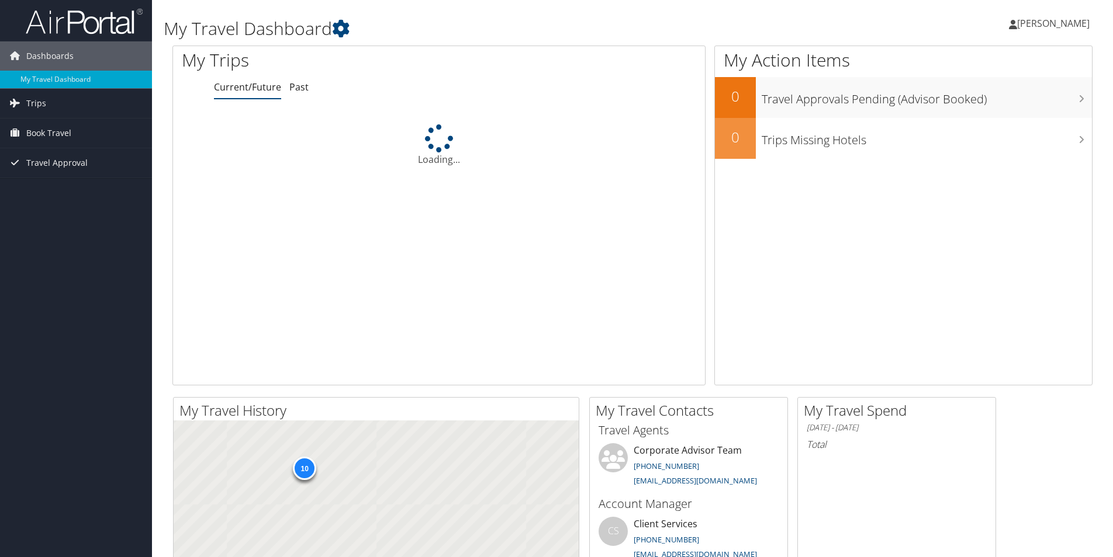  What do you see at coordinates (688, 467) in the screenshot?
I see `li: Corporate Advisor Team` at bounding box center [688, 467].